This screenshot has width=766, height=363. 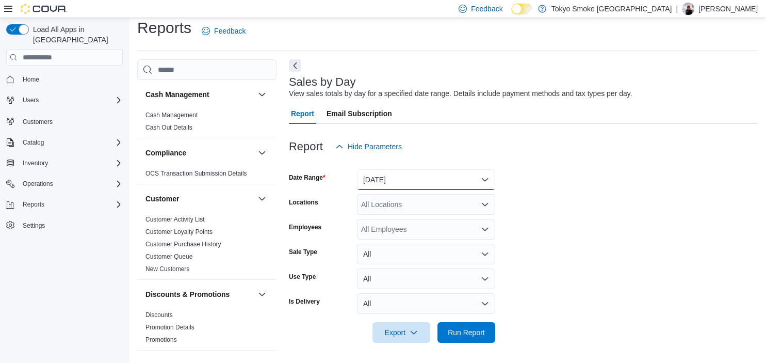 I want to click on div: Cash Management, so click(x=207, y=123).